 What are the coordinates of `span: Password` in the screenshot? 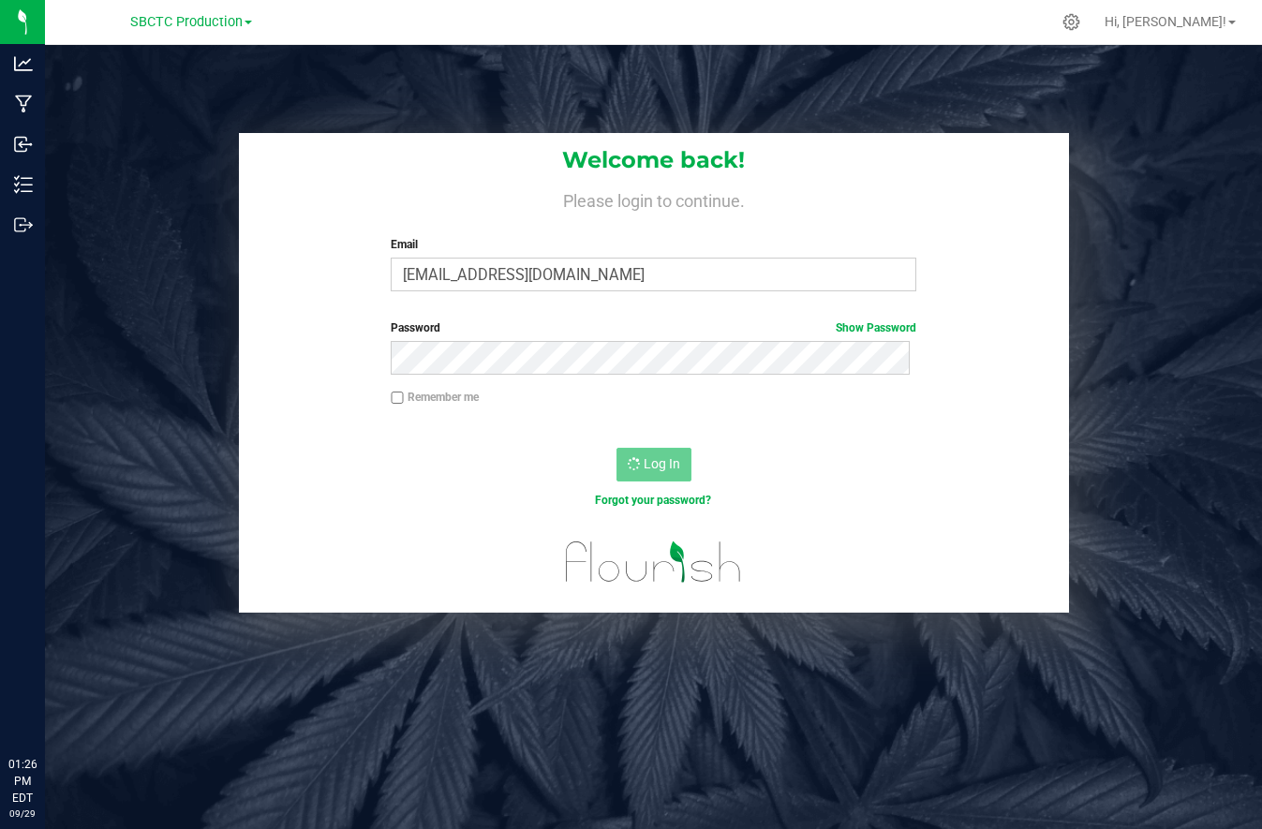 It's located at (415, 328).